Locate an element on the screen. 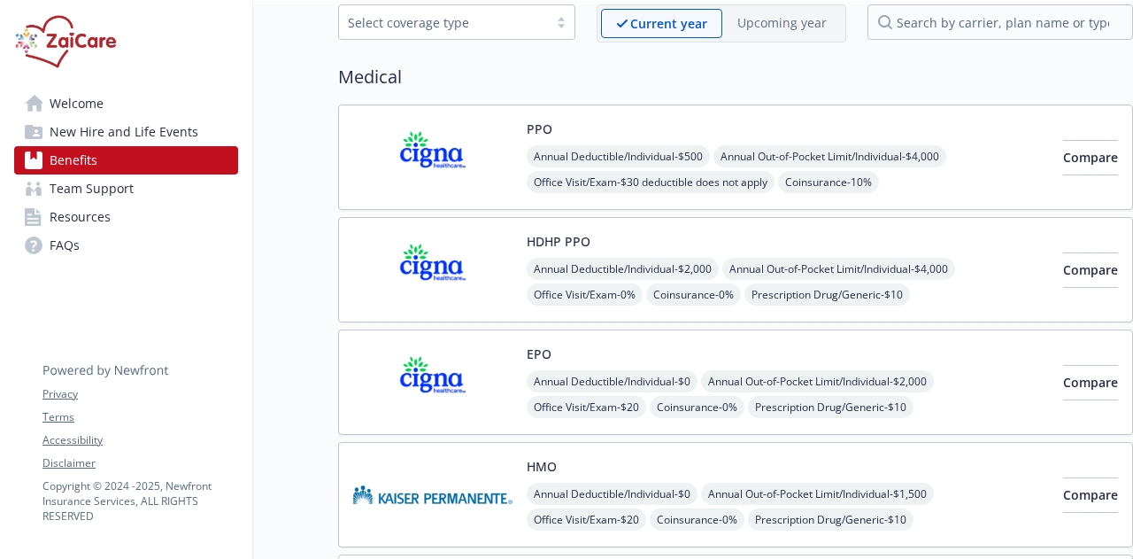 This screenshot has width=1133, height=559. a: New Hire and Life Events is located at coordinates (126, 132).